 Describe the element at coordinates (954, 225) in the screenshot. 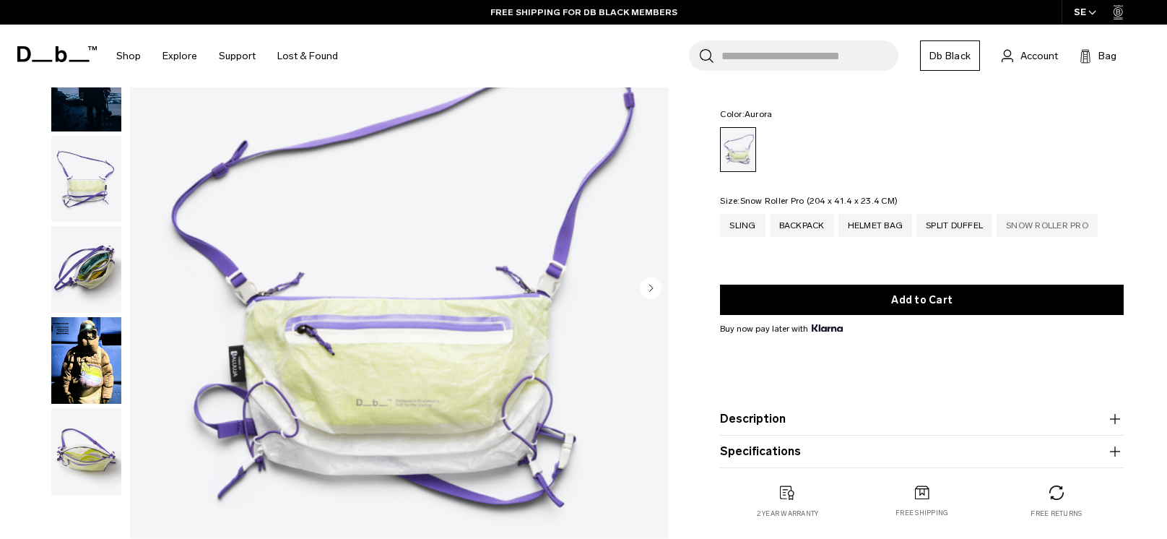

I see `a: Split Duffel` at that location.